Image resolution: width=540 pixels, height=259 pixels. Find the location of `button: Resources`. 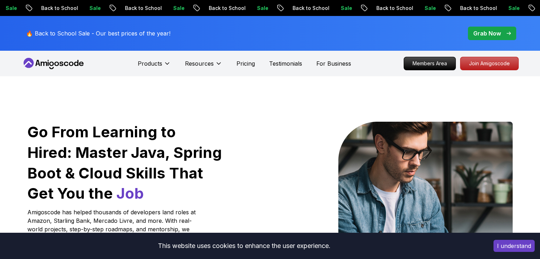

button: Resources is located at coordinates (203, 66).